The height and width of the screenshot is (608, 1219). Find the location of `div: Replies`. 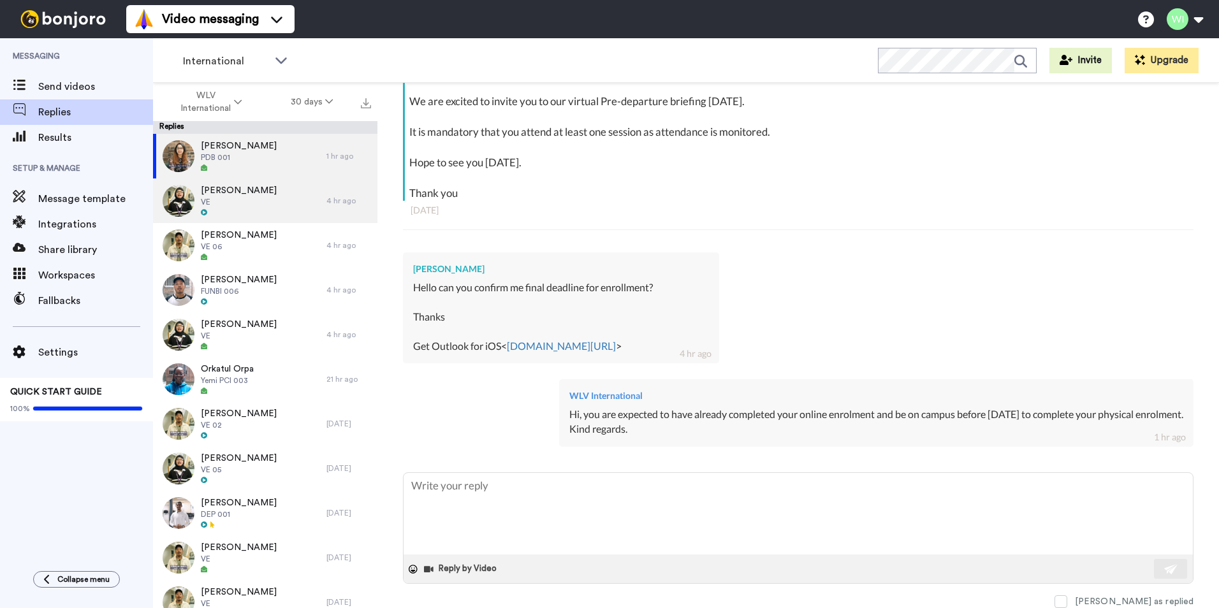

div: Replies is located at coordinates (265, 127).